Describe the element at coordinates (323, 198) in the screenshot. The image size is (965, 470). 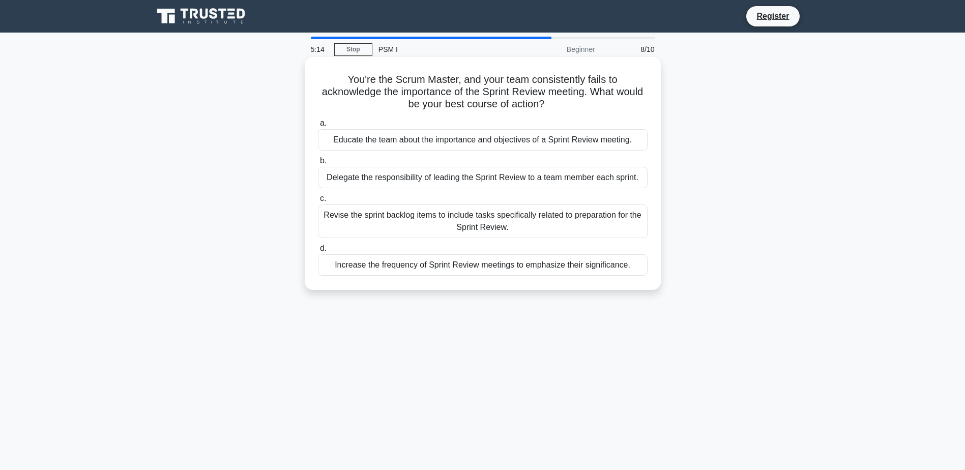
I see `span: c.` at that location.